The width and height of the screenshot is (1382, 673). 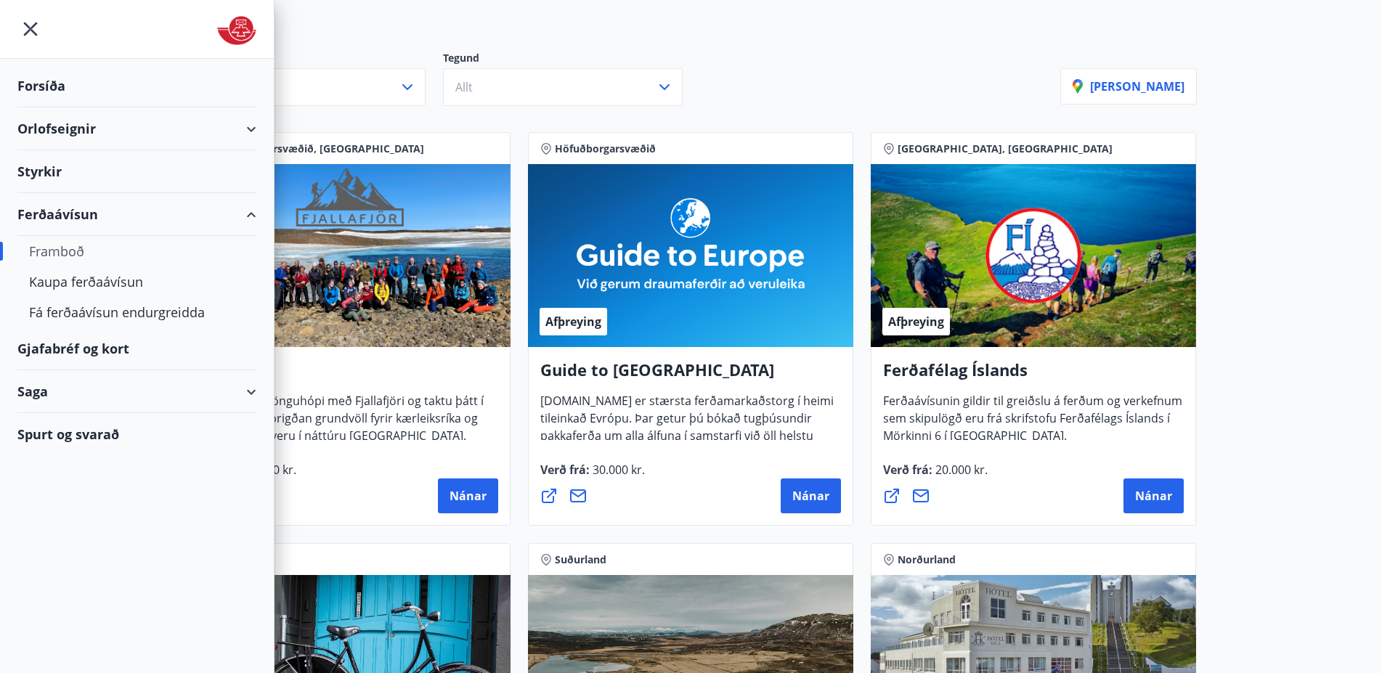 I want to click on h4: Fjallafjör, so click(x=349, y=376).